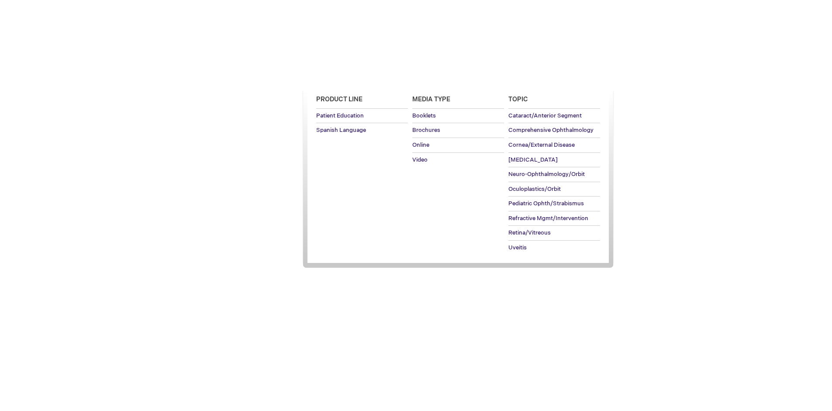  Describe the element at coordinates (424, 116) in the screenshot. I see `span: Booklets` at that location.